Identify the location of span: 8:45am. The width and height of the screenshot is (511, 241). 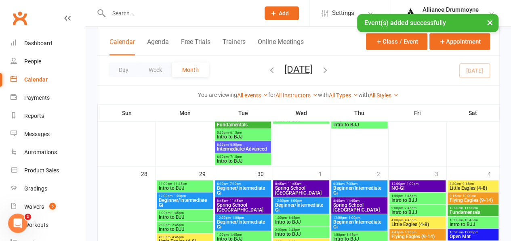
(301, 183).